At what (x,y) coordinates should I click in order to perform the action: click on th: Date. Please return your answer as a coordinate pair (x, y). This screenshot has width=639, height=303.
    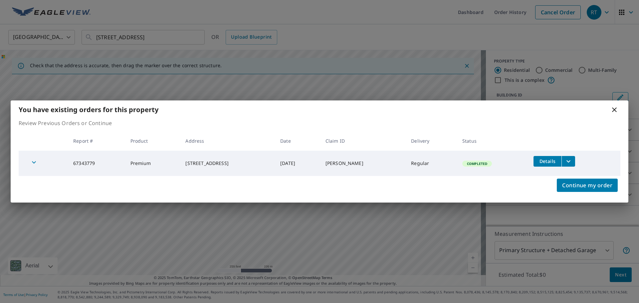
    Looking at the image, I should click on (298, 141).